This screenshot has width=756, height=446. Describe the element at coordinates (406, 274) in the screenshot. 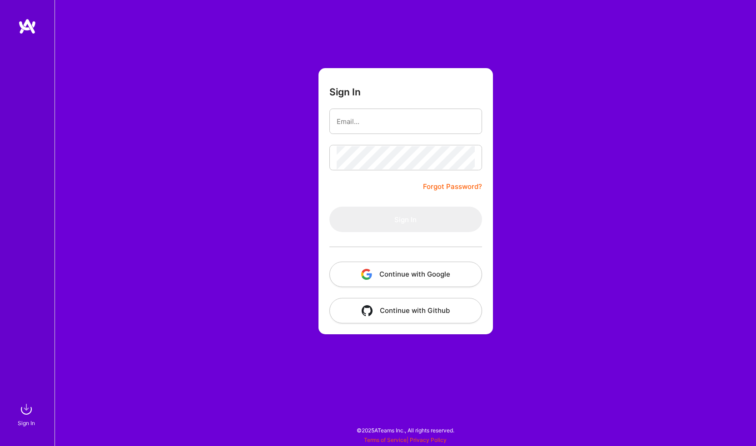

I see `button: Continue with Google` at that location.